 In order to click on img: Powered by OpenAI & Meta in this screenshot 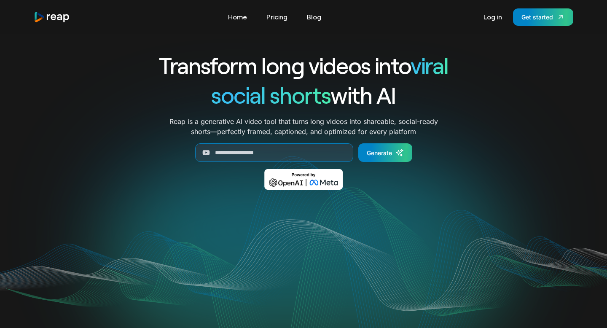, I will do `click(304, 179)`.